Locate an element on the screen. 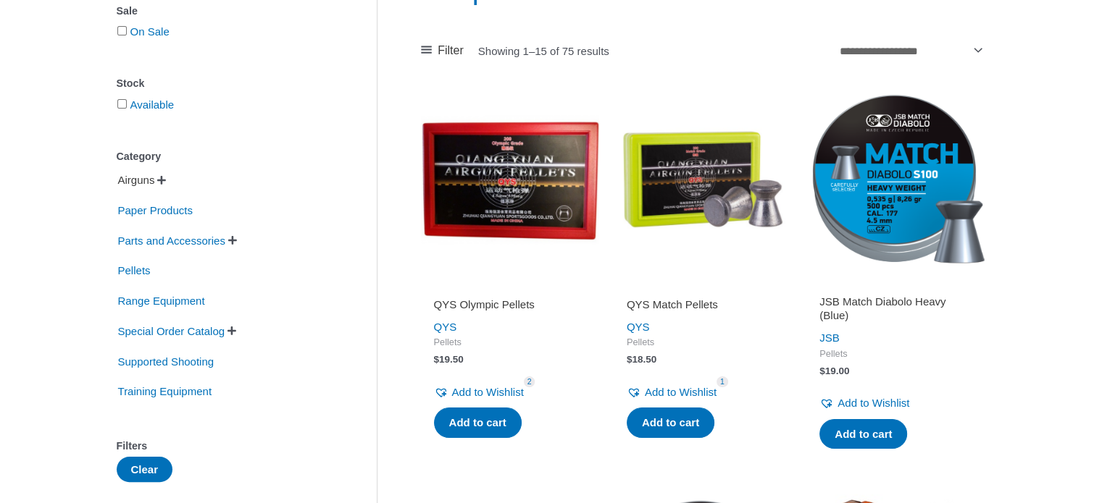  span: Range Equipment is located at coordinates (162, 301).